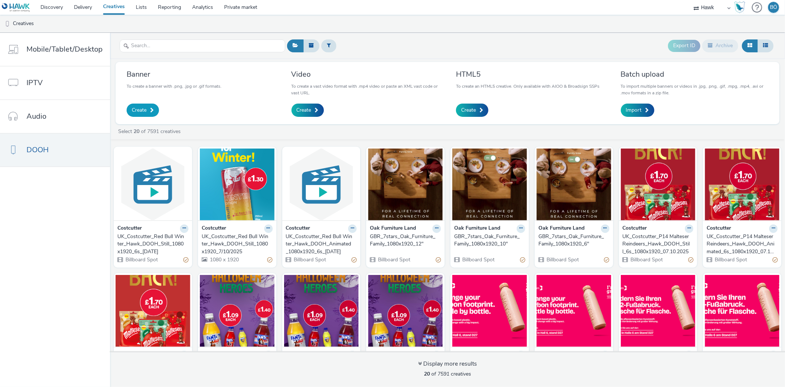 This screenshot has height=387, width=785. I want to click on img: undefined Logo, so click(16, 7).